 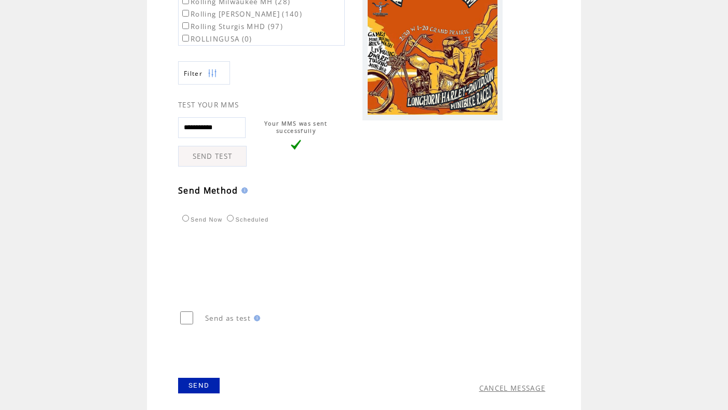 What do you see at coordinates (199, 386) in the screenshot?
I see `a: SEND` at bounding box center [199, 386].